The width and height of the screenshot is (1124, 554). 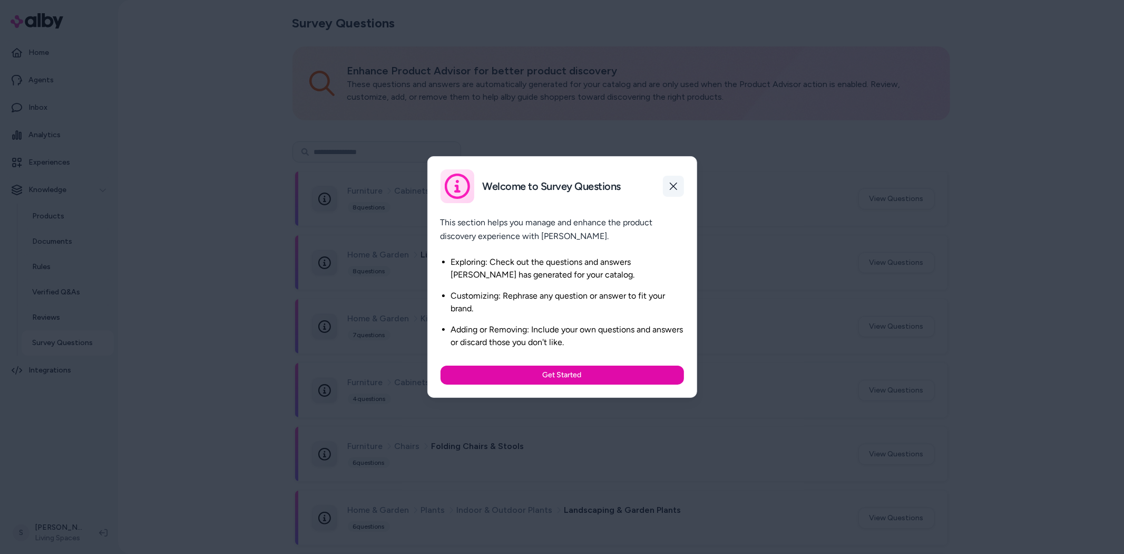 I want to click on li: Customizing: Rephrase any question or answer to fit your brand., so click(x=568, y=302).